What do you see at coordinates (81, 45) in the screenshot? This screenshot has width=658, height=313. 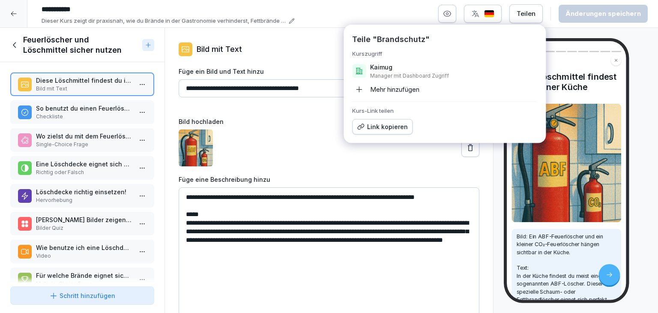 I see `h1: Feuerlöscher und Löschmittel sicher nutzen` at bounding box center [81, 45].